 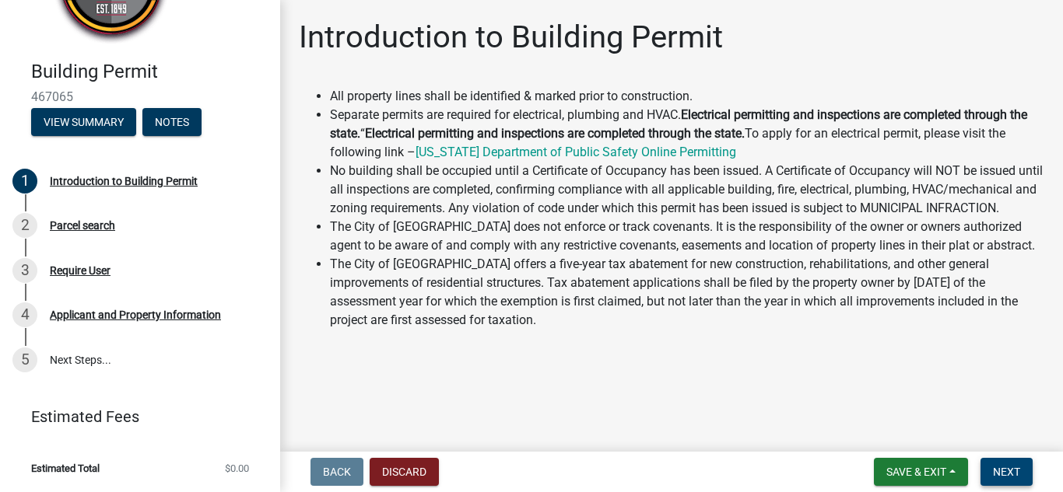 I want to click on div: Parcel search, so click(x=82, y=226).